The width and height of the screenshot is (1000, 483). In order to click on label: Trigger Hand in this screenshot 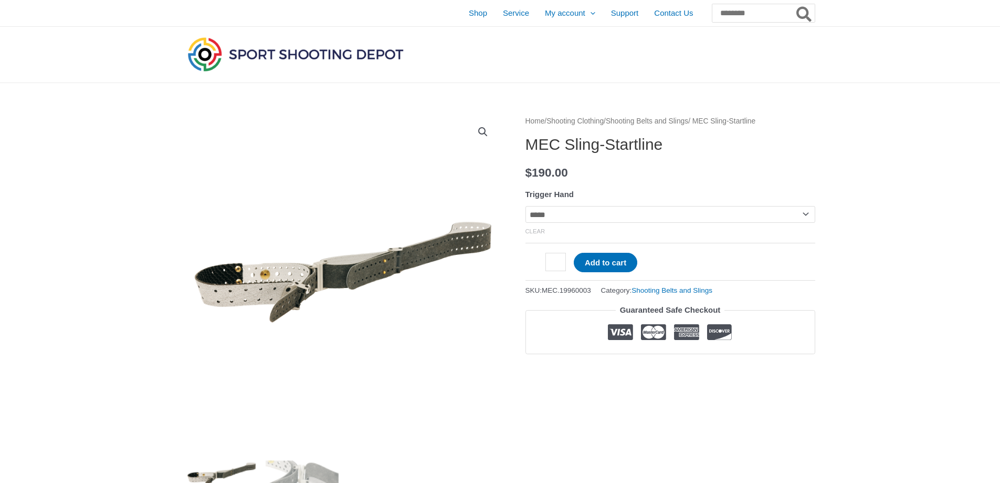, I will do `click(550, 194)`.